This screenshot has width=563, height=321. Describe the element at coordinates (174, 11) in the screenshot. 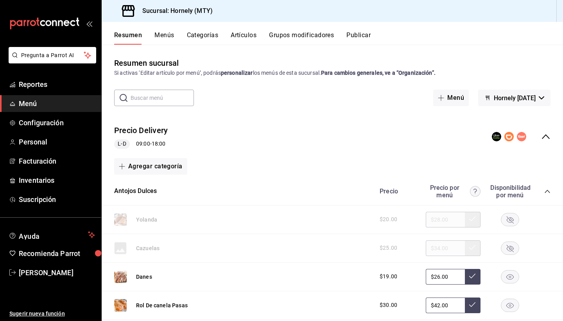

I see `h3: Sucursal: Hornely (MTY)` at that location.